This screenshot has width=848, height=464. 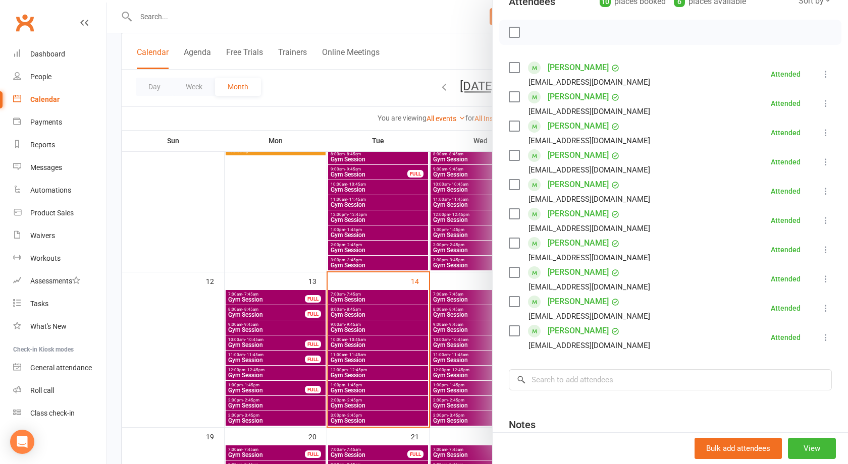 I want to click on button: View, so click(x=812, y=449).